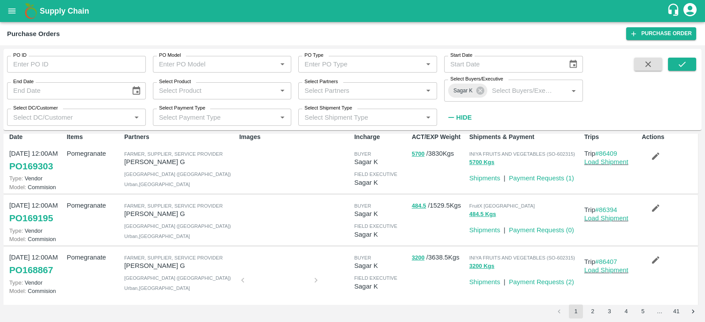 The image size is (705, 322). Describe the element at coordinates (23, 82) in the screenshot. I see `label: End Date` at that location.